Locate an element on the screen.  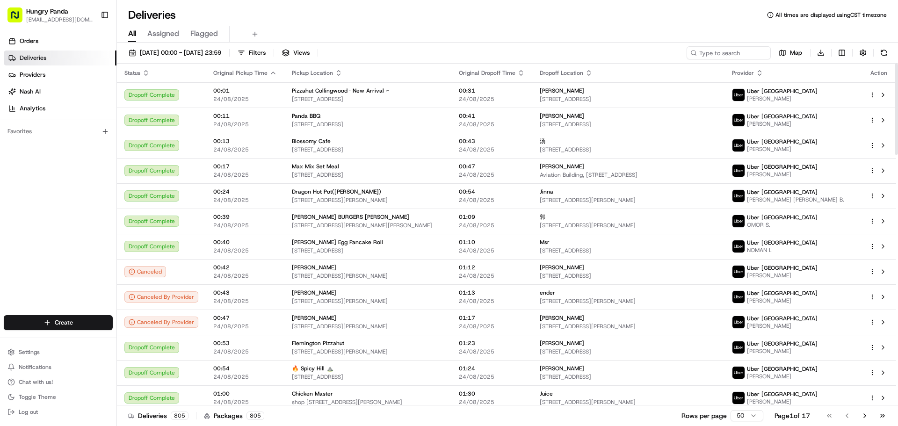
span: 01:17 is located at coordinates (492, 318).